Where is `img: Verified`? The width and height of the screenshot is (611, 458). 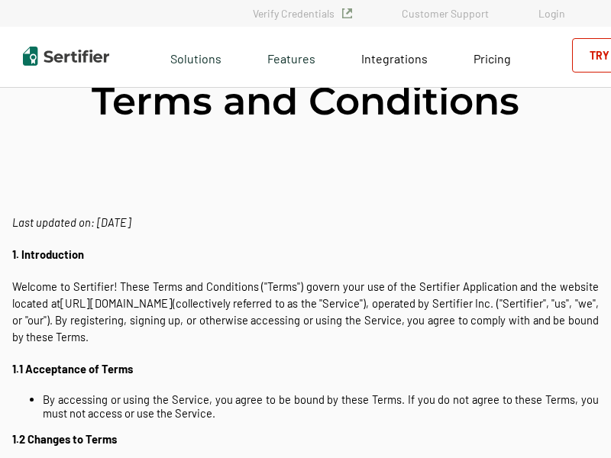
img: Verified is located at coordinates (347, 13).